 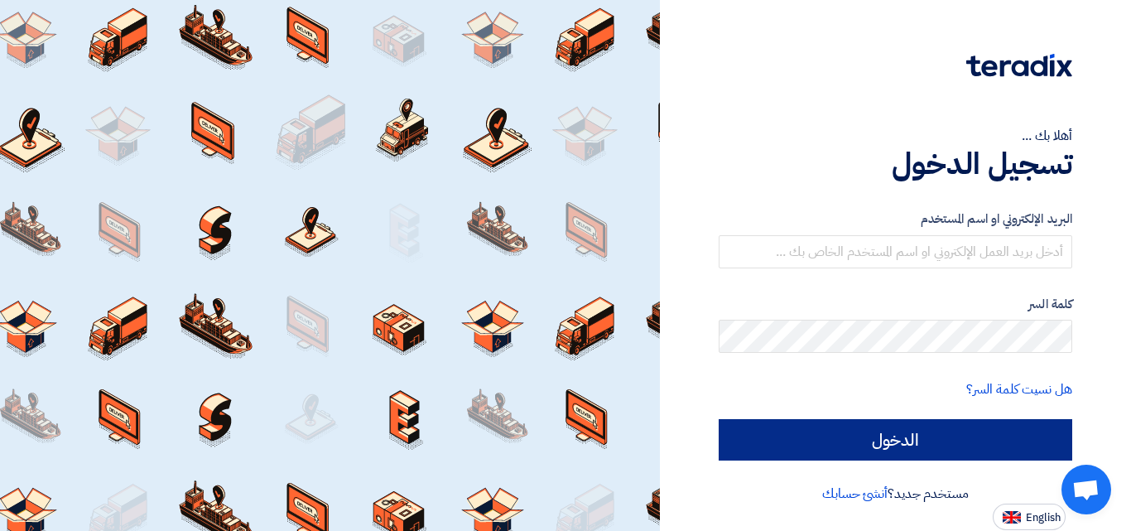 I want to click on button: English, so click(x=1029, y=517).